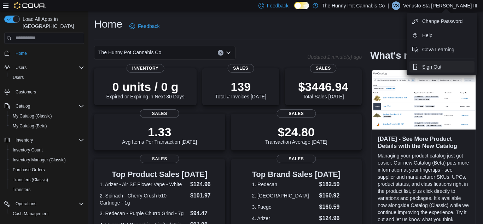 The height and width of the screenshot is (224, 483). I want to click on dd: $160.59, so click(330, 207).